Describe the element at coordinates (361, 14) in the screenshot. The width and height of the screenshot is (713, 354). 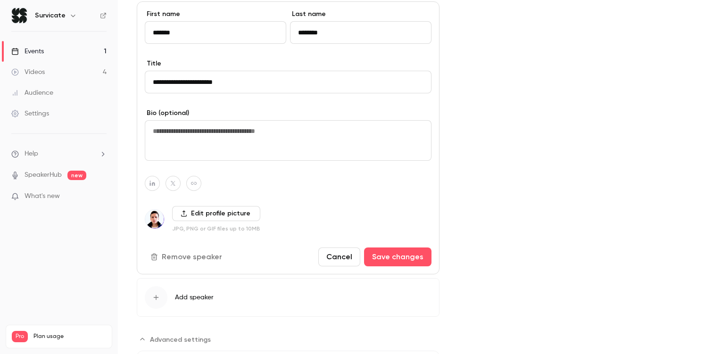
I see `label: Last name` at that location.